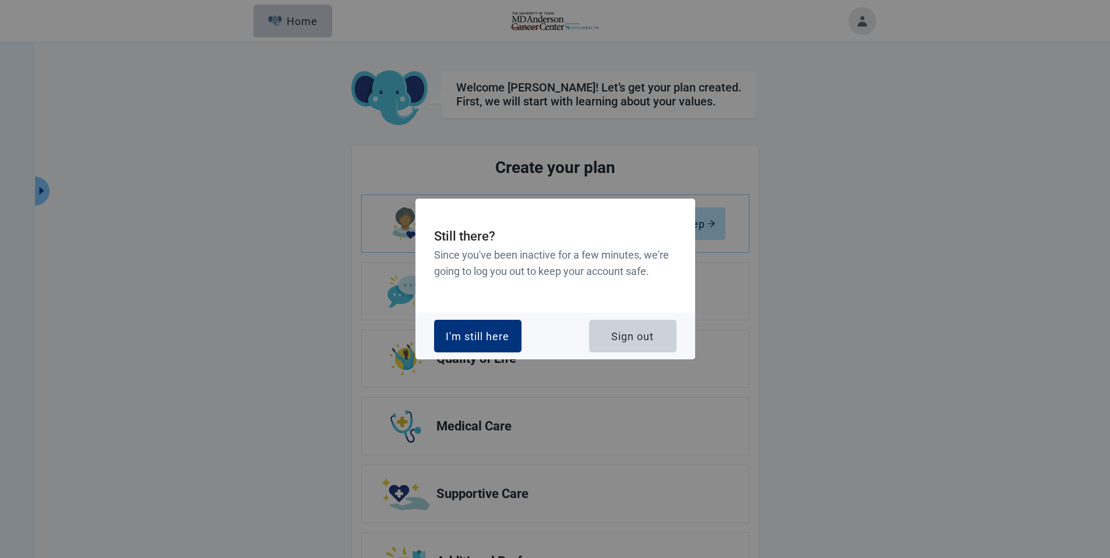 This screenshot has width=1110, height=558. Describe the element at coordinates (632, 336) in the screenshot. I see `div: Sign out` at that location.